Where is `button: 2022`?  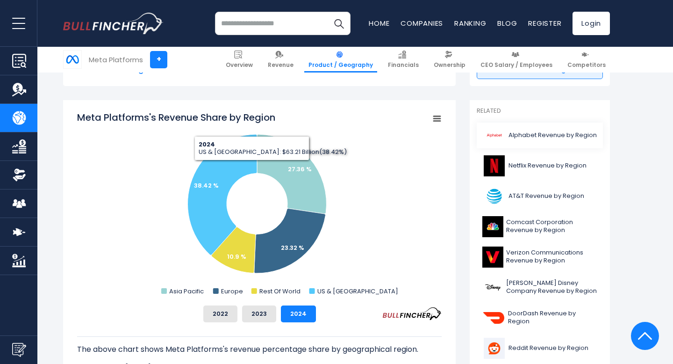 button: 2022 is located at coordinates (220, 314).